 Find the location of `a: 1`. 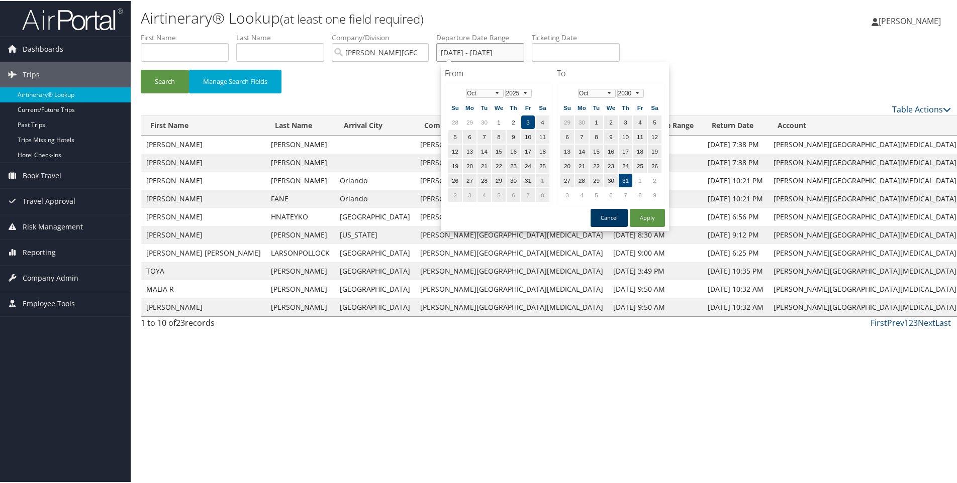

a: 1 is located at coordinates (906, 322).